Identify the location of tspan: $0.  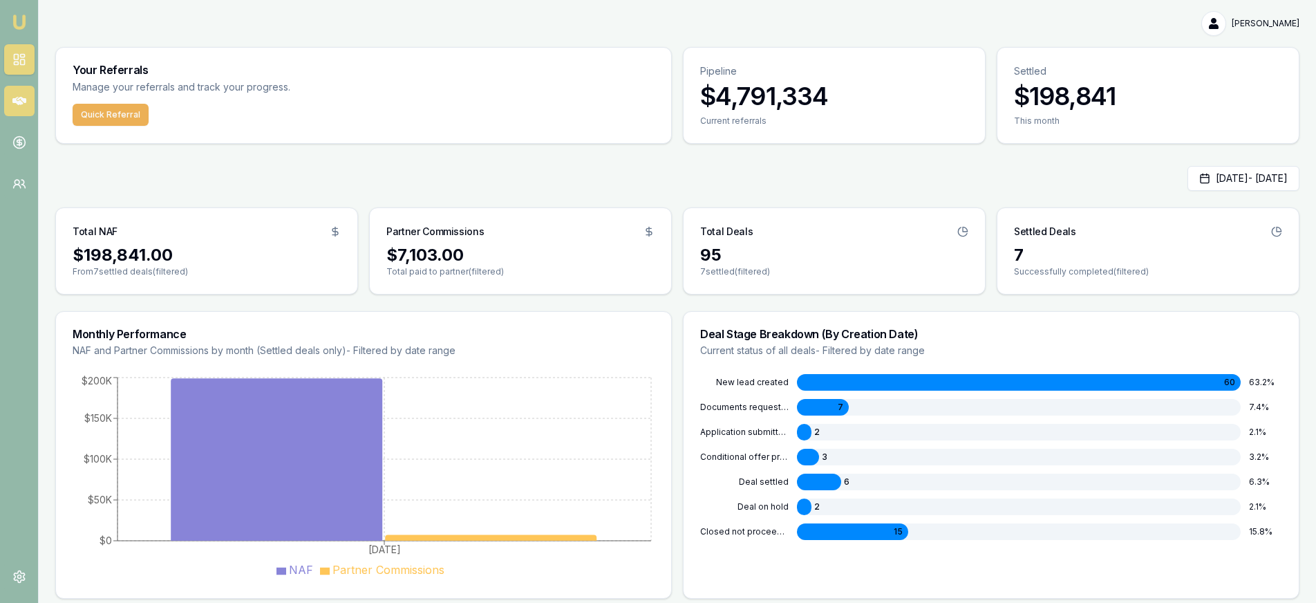
(106, 540).